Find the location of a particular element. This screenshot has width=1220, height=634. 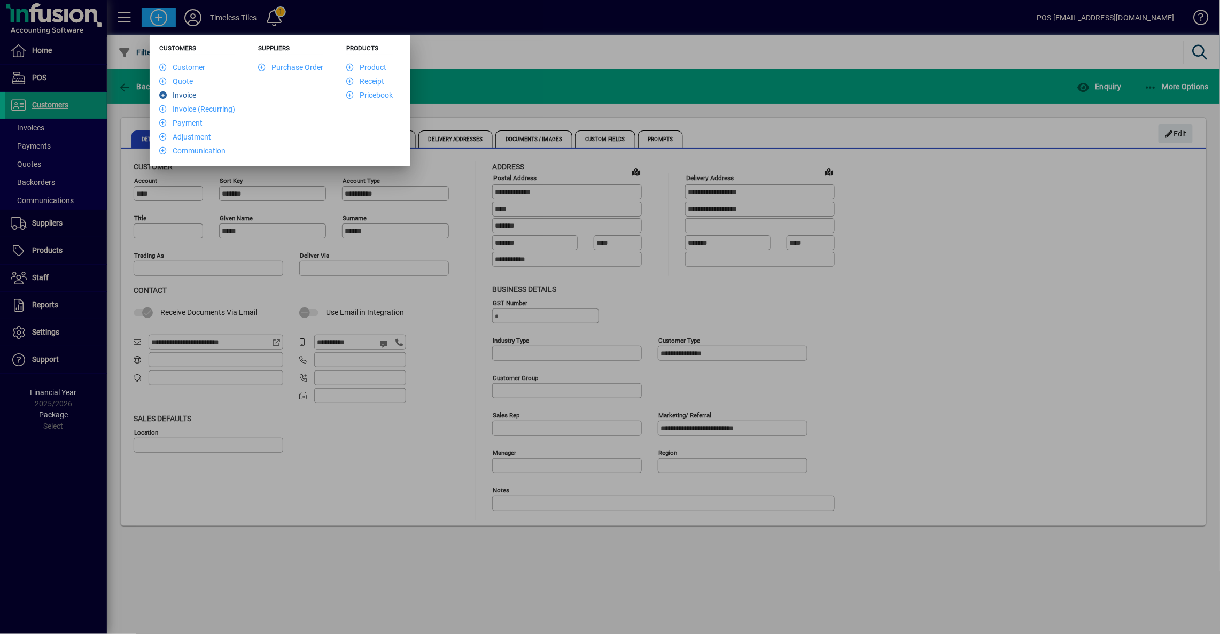

a: Purchase Order is located at coordinates (291, 67).